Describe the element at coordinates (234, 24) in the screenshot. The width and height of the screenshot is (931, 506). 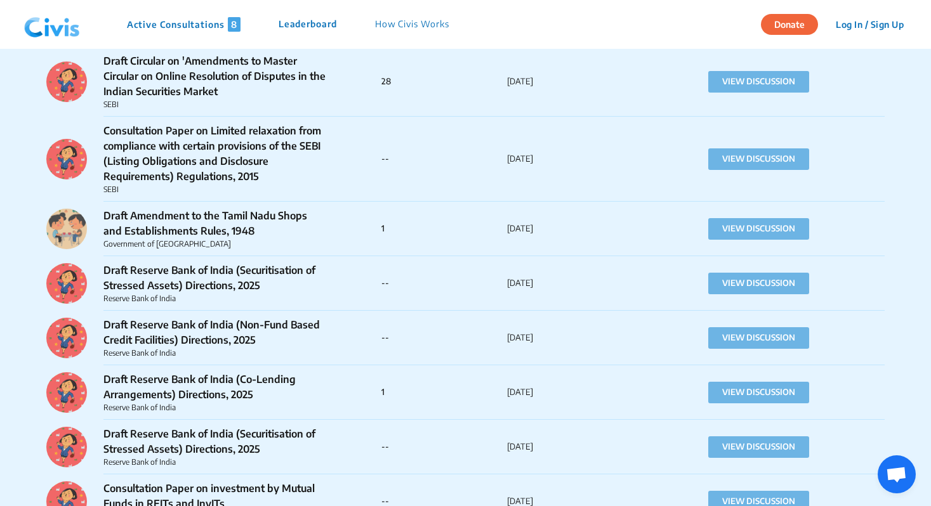
I see `span: 8` at that location.